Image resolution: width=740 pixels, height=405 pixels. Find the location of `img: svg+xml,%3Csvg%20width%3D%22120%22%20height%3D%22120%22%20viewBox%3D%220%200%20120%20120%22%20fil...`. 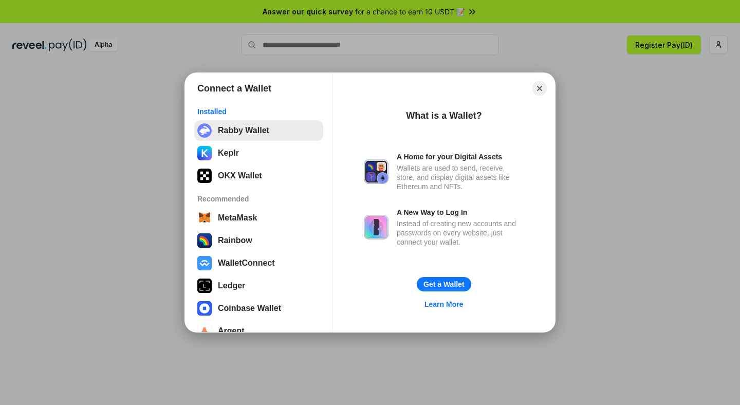

img: svg+xml,%3Csvg%20width%3D%22120%22%20height%3D%22120%22%20viewBox%3D%220%200%20120%20120%22%20fil... is located at coordinates (205, 241).